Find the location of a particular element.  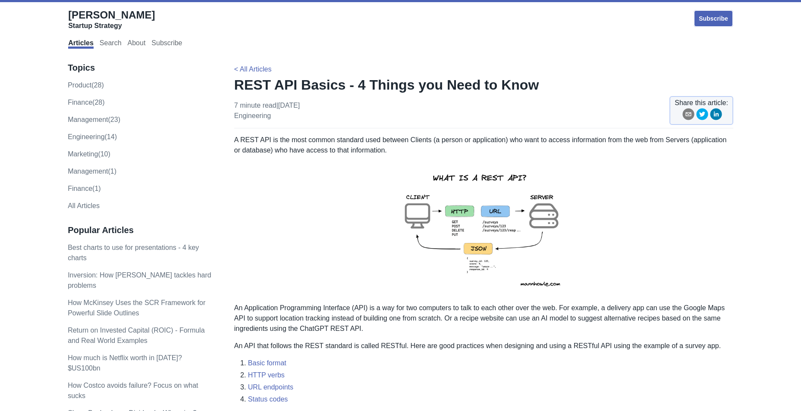

button: linkedin is located at coordinates (716, 116).